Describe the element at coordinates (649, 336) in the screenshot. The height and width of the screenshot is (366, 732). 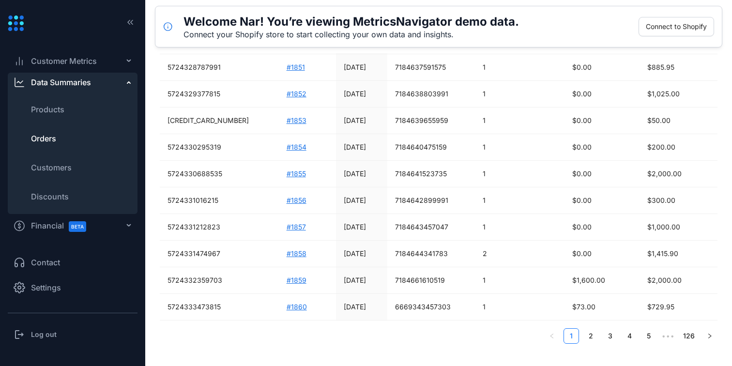
I see `li: 5` at that location.